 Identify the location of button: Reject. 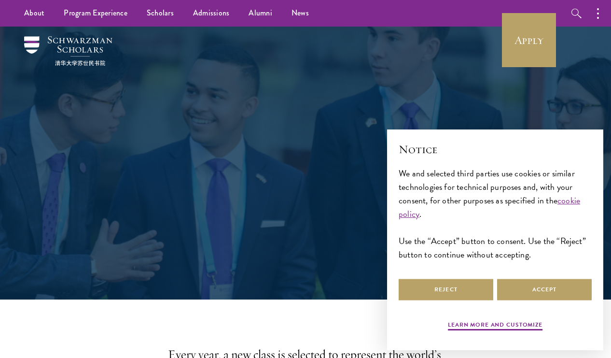
(446, 289).